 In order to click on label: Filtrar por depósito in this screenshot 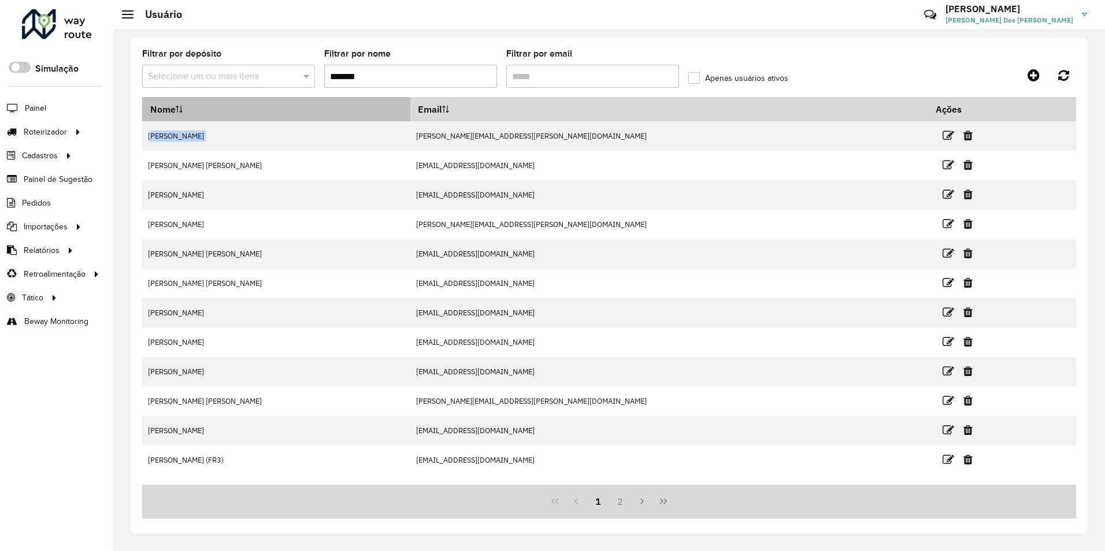, I will do `click(181, 54)`.